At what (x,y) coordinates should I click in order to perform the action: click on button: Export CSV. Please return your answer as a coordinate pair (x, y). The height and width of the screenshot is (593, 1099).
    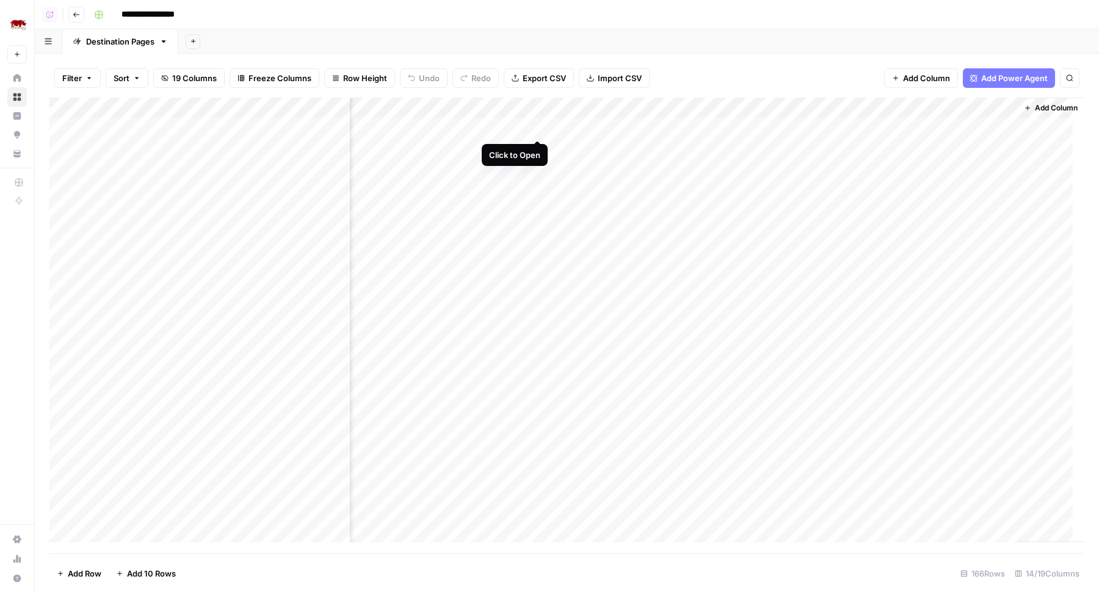
    Looking at the image, I should click on (538, 78).